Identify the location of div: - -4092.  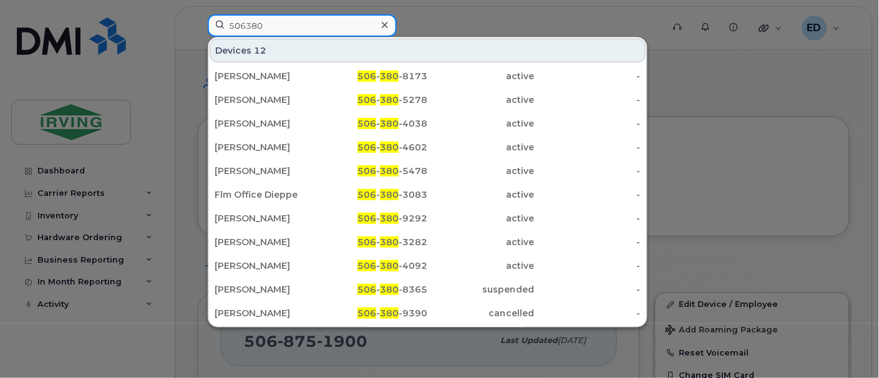
(374, 266).